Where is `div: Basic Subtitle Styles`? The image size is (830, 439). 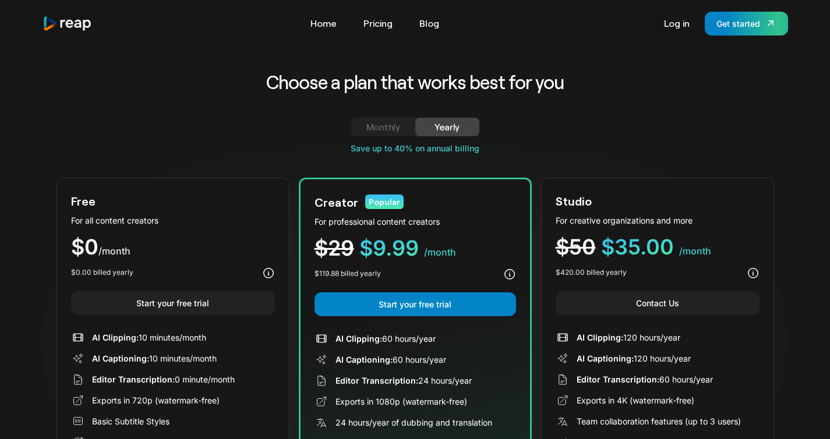
div: Basic Subtitle Styles is located at coordinates (131, 421).